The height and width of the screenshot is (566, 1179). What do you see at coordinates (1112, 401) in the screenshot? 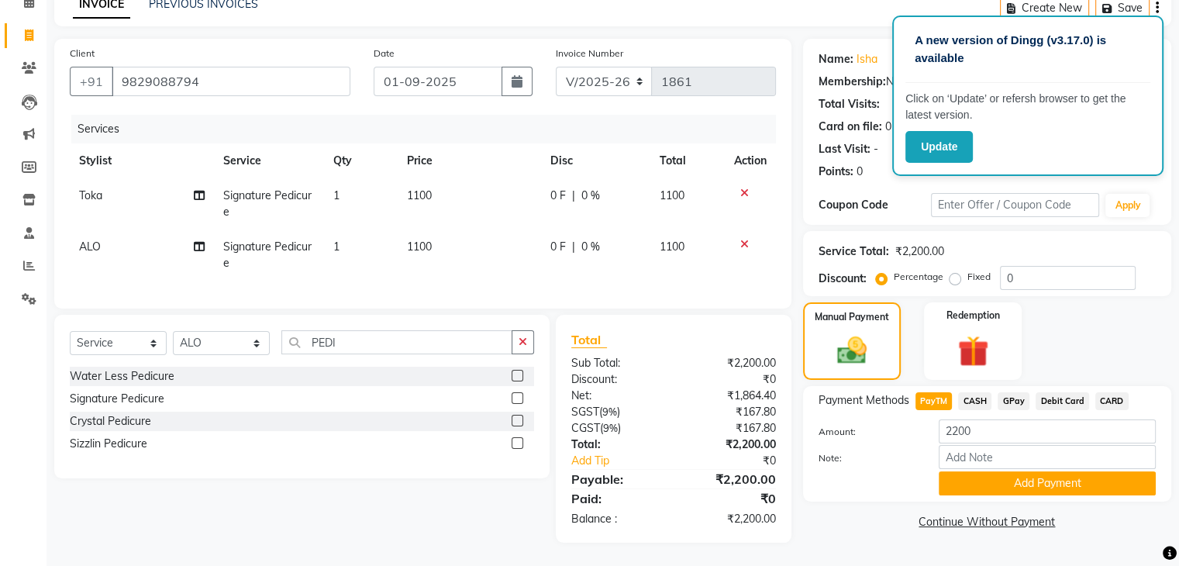
I see `span: CARD` at bounding box center [1112, 401].